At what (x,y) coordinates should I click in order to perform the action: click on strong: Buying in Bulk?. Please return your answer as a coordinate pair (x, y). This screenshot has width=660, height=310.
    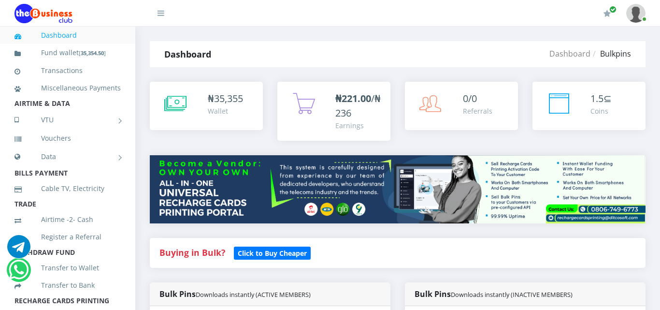
    Looking at the image, I should click on (192, 252).